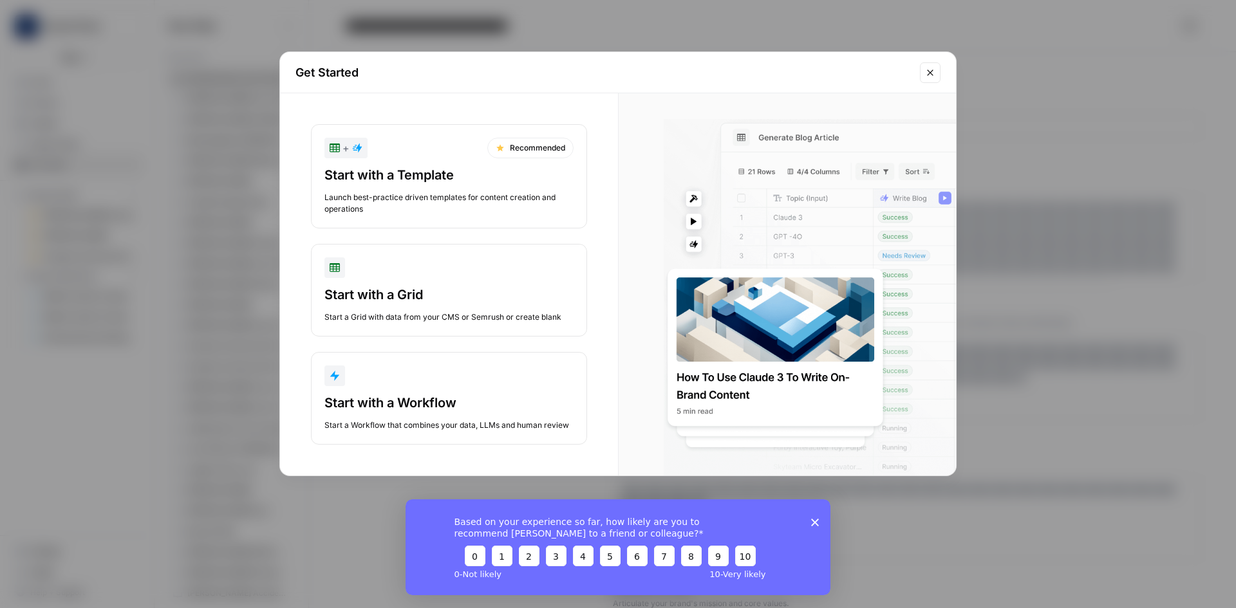  Describe the element at coordinates (449, 425) in the screenshot. I see `div: Start a Workflow that combines your data, LLMs and human review` at that location.